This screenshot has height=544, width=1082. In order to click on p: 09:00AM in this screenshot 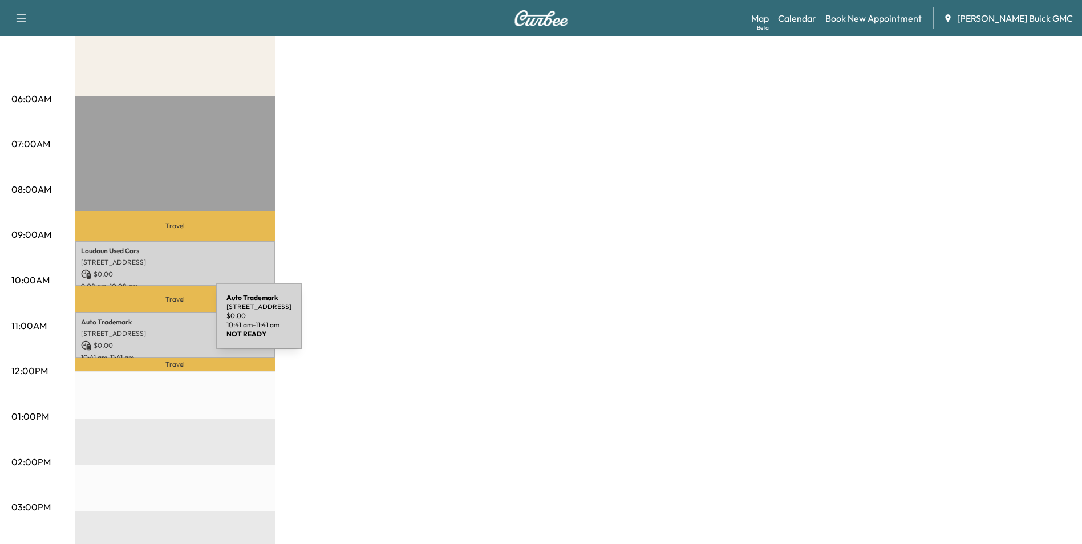, I will do `click(31, 234)`.